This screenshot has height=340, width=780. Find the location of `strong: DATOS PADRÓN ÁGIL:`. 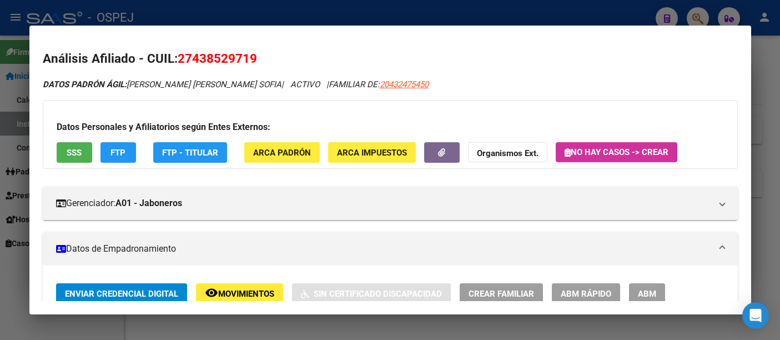

strong: DATOS PADRÓN ÁGIL: is located at coordinates (84, 84).